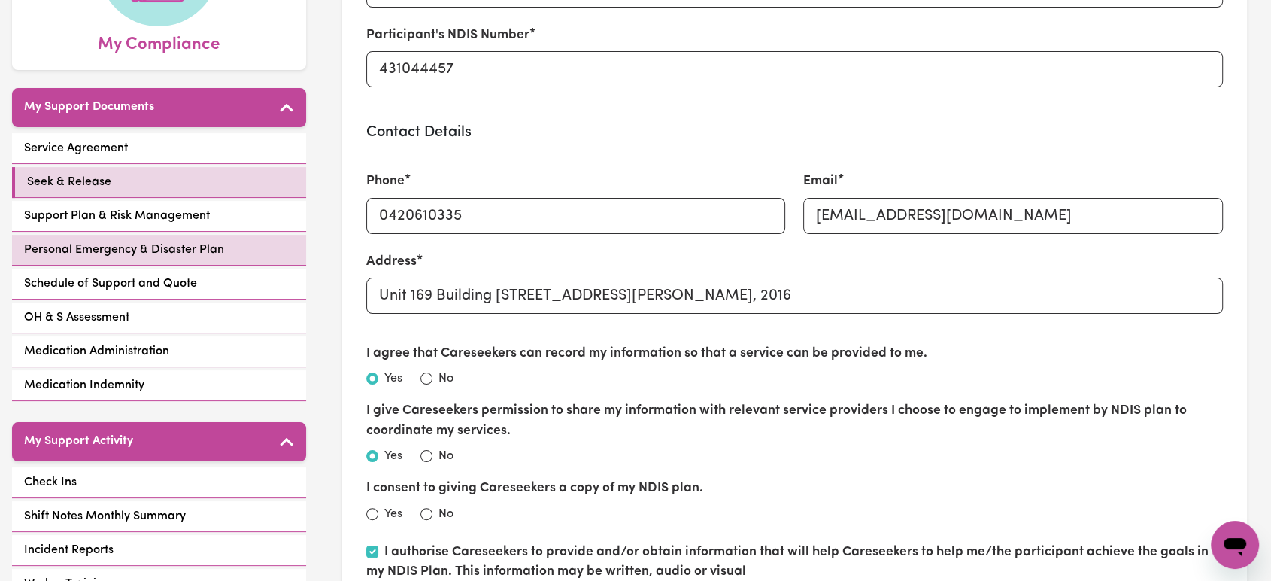 Image resolution: width=1271 pixels, height=581 pixels. I want to click on a: Schedule of Support and Quote, so click(159, 284).